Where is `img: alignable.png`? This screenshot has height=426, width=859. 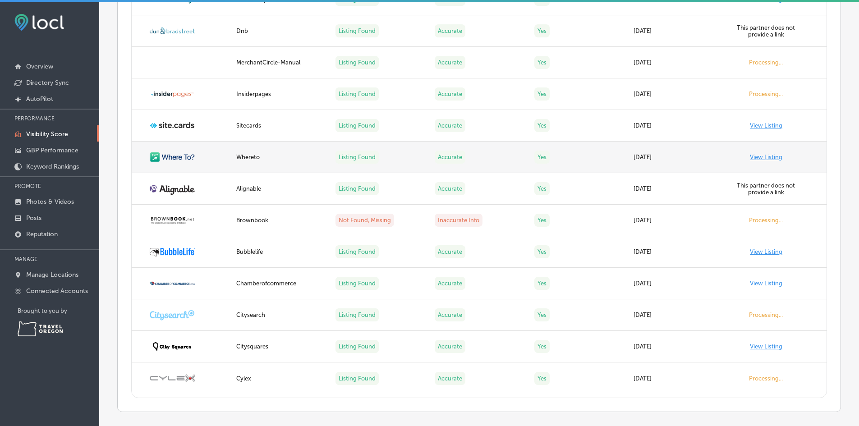 img: alignable.png is located at coordinates (172, 188).